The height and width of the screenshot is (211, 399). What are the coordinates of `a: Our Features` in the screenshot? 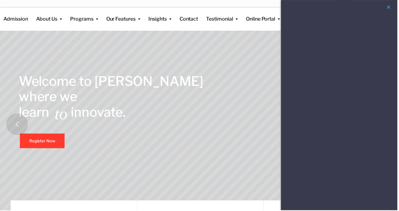 It's located at (124, 15).